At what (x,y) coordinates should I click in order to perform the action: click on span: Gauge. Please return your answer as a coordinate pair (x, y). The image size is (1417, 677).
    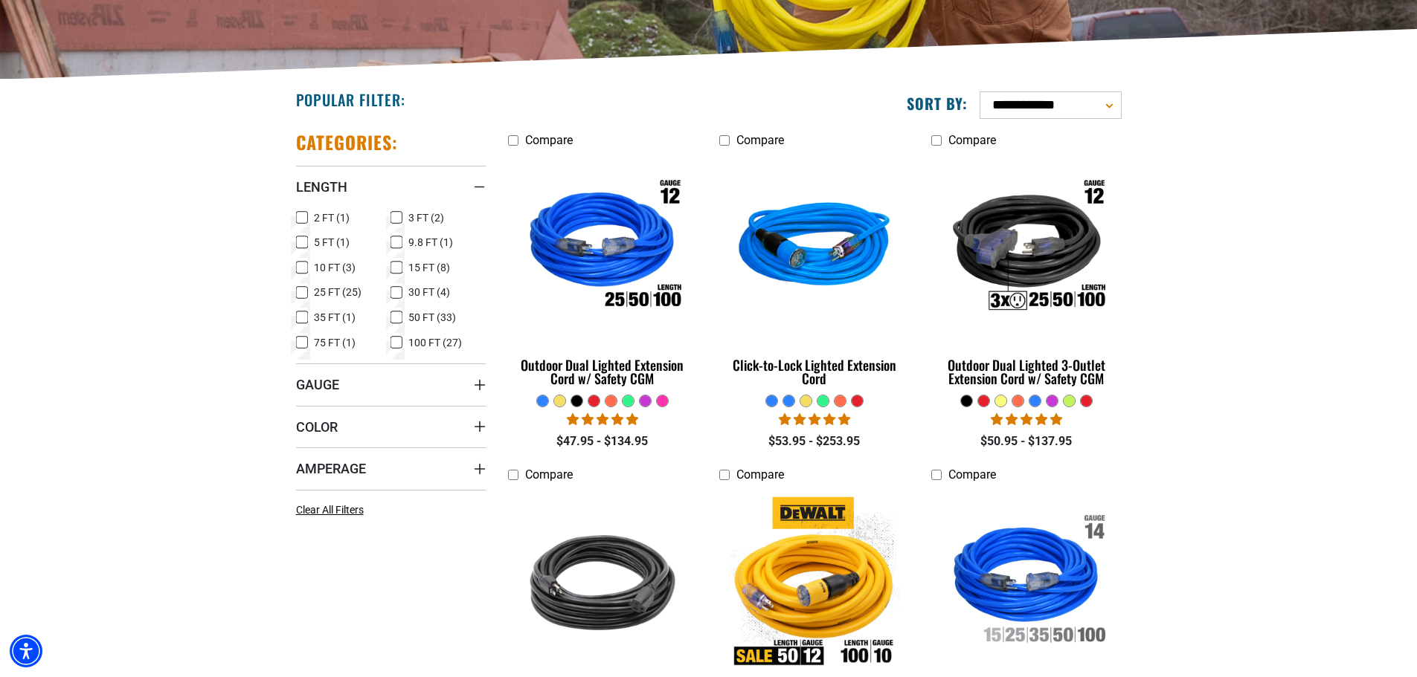
    Looking at the image, I should click on (318, 384).